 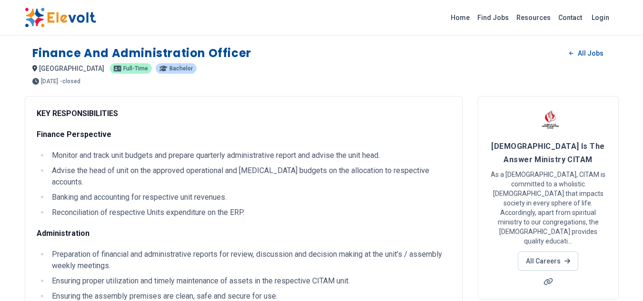 What do you see at coordinates (250, 281) in the screenshot?
I see `li: Ensuring proper utilization and timely maintenance of assets in the respective CITAM unit.` at bounding box center [250, 281].